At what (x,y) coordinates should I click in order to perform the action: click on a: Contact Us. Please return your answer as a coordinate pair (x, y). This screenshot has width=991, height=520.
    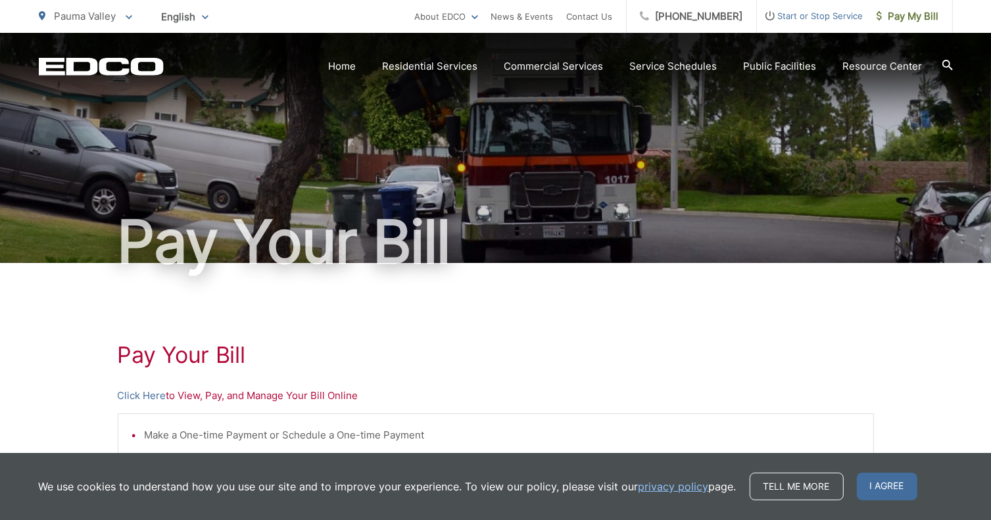
    Looking at the image, I should click on (590, 16).